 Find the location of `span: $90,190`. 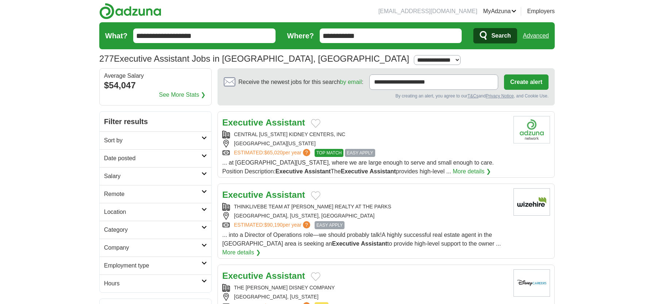

span: $90,190 is located at coordinates (273, 225).